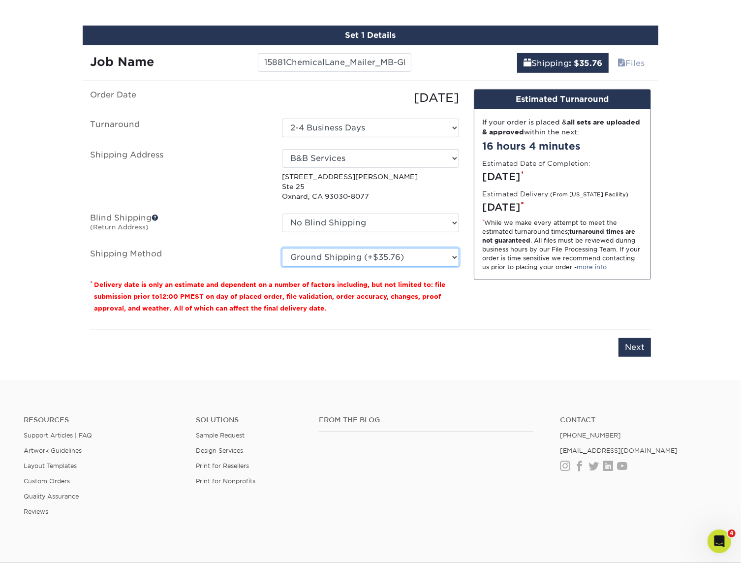 The height and width of the screenshot is (563, 741). Describe the element at coordinates (426, 420) in the screenshot. I see `h4: From the Blog` at that location.